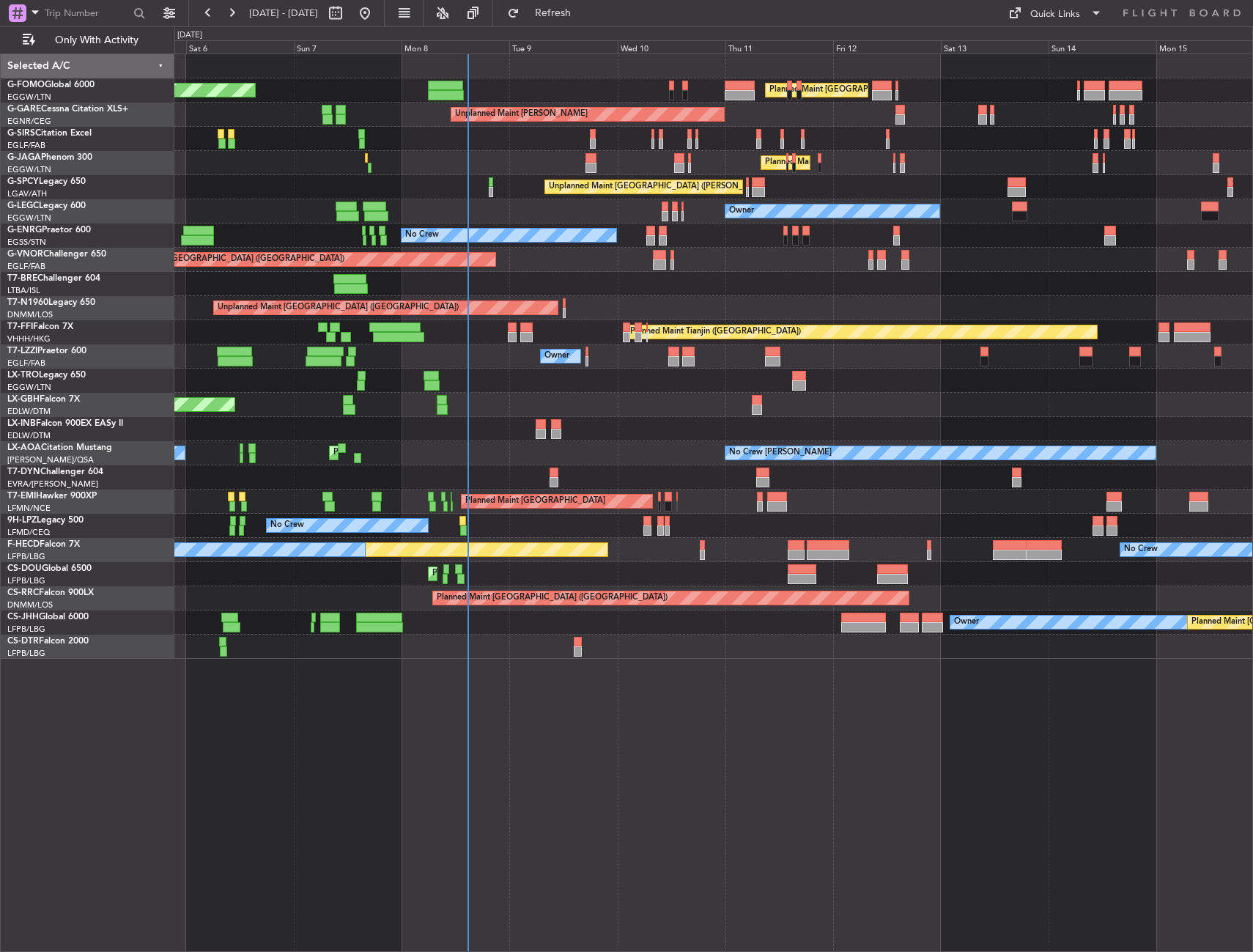 The width and height of the screenshot is (1253, 952). I want to click on div: Sat 13, so click(995, 47).